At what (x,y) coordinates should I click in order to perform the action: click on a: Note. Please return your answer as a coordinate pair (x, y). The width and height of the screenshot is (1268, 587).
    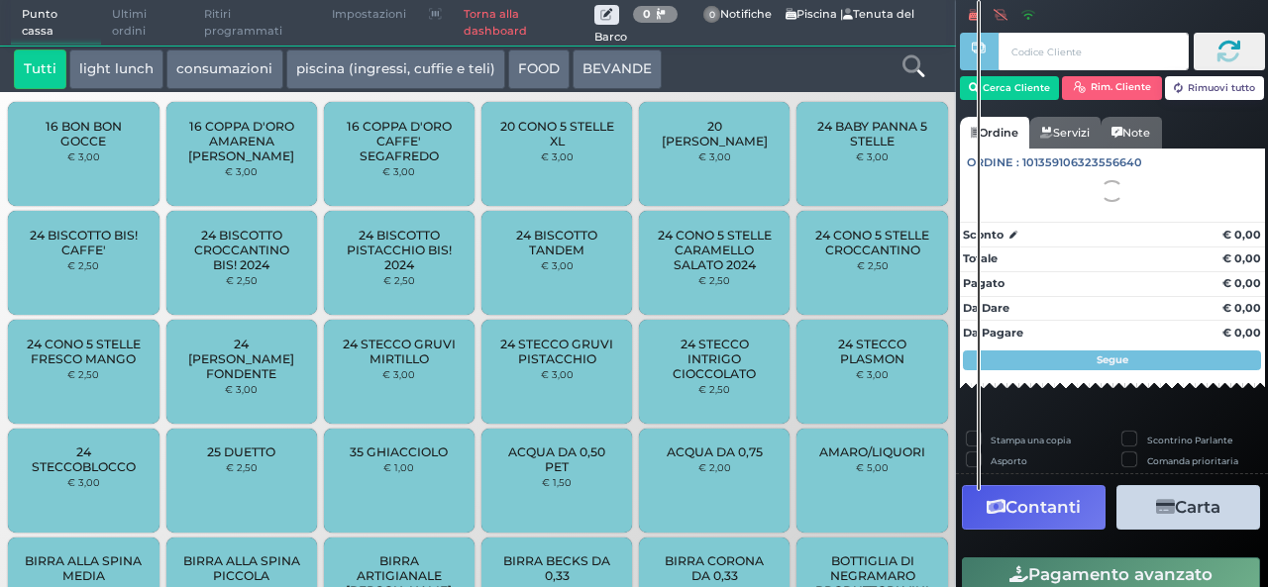
    Looking at the image, I should click on (1130, 133).